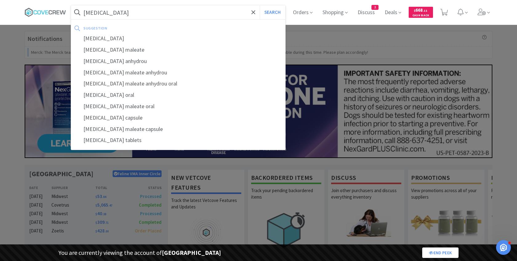  Describe the element at coordinates (421, 12) in the screenshot. I see `a: $668.11Cash Back` at that location.